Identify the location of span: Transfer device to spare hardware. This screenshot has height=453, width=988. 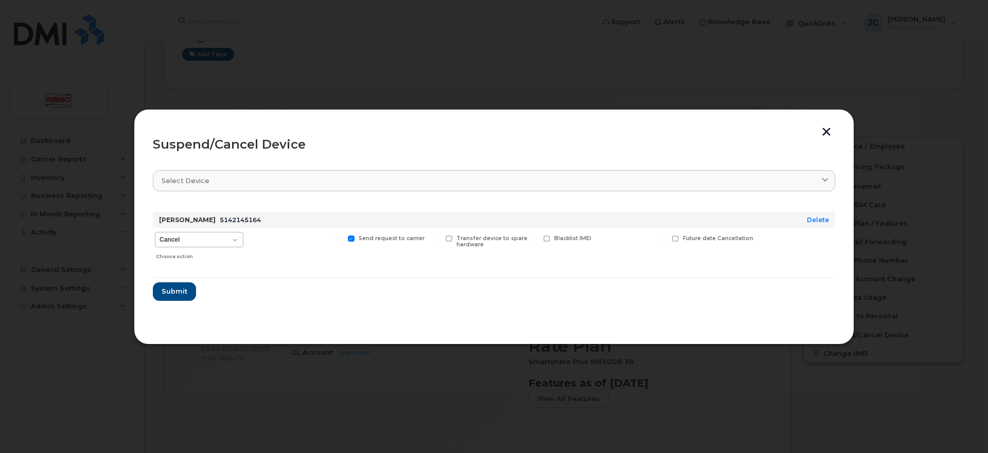
(492, 242).